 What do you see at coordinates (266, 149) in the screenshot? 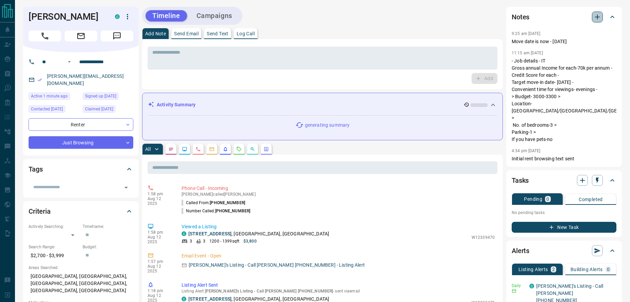
I see `svg: Agent Actions` at bounding box center [266, 149].